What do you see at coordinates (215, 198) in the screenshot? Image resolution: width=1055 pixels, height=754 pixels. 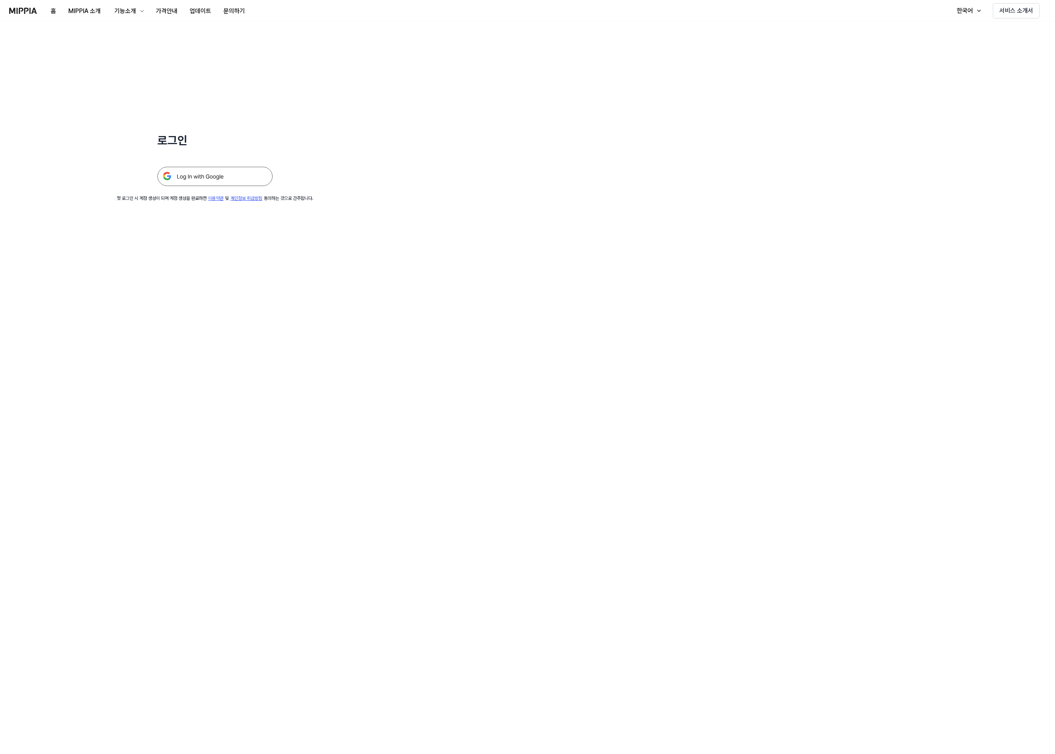 I see `div: 첫 로그인 시 계정 생성이 되며 계정 생성을 완료하면 및 동의하는 것으로 간주합니다.` at bounding box center [215, 198].